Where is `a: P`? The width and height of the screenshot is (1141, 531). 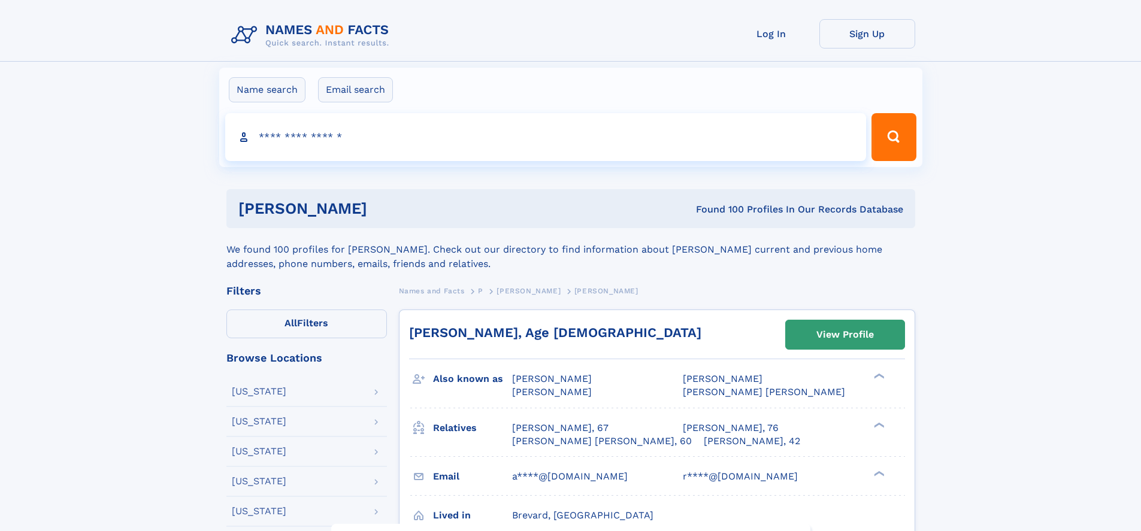
a: P is located at coordinates (480, 290).